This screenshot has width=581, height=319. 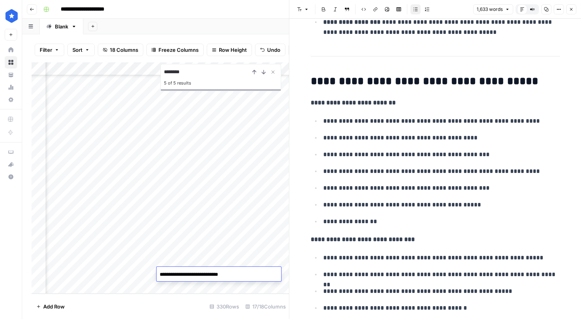 I want to click on button: Workspace: ConsumerAffairs, so click(x=11, y=16).